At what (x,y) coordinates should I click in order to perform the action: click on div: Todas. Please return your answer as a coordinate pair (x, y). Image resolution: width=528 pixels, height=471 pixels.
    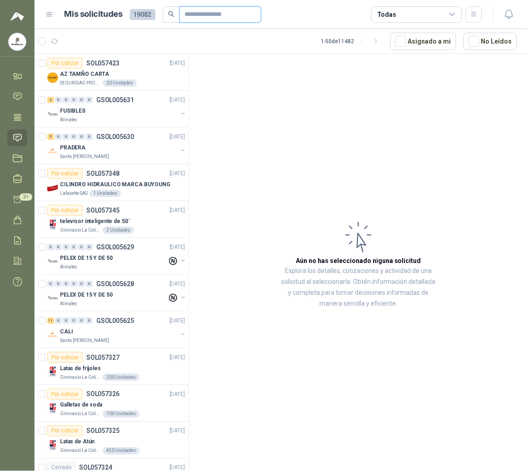
    Looking at the image, I should click on (387, 15).